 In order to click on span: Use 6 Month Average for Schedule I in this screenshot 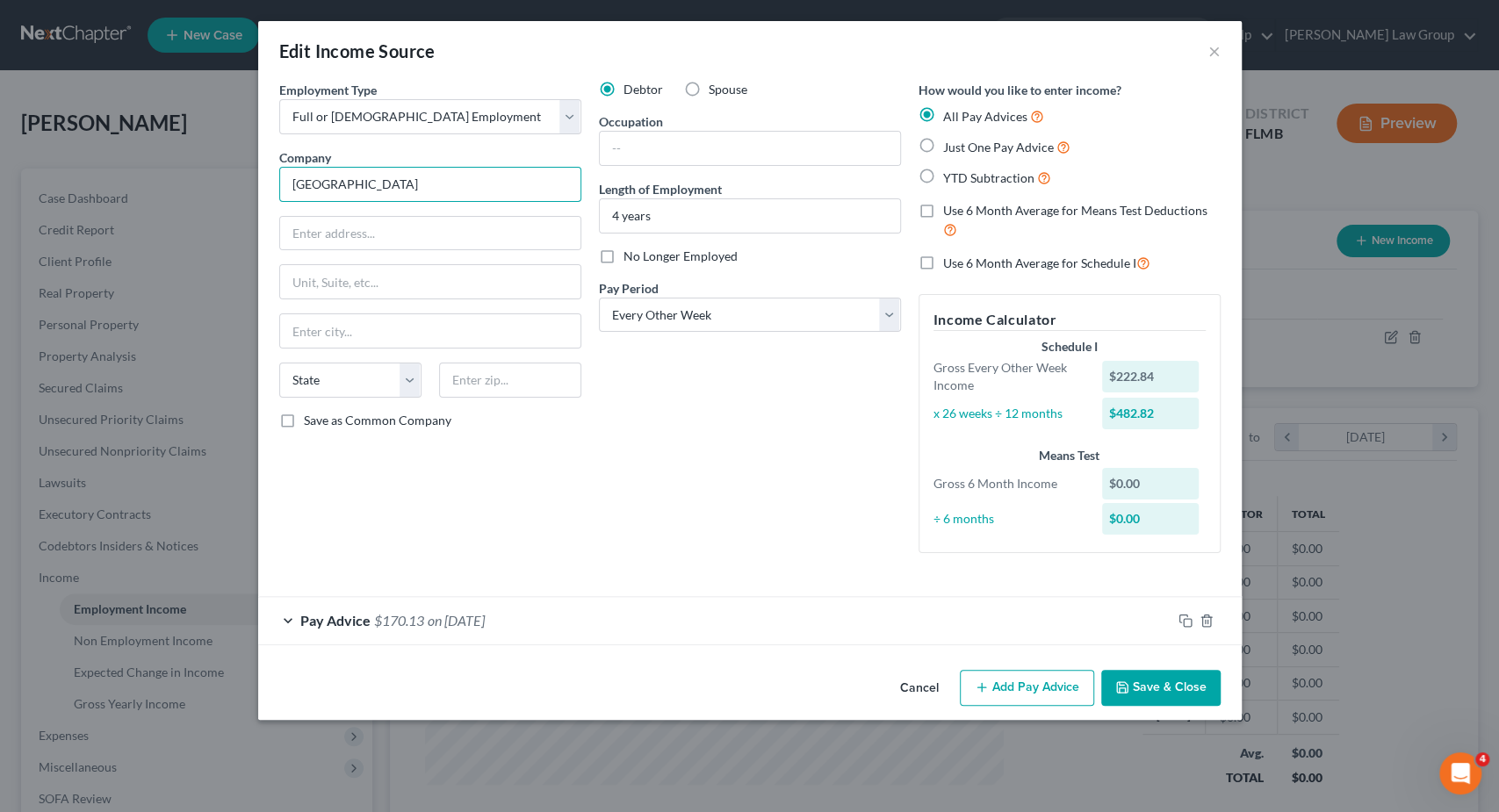, I will do `click(1040, 263)`.